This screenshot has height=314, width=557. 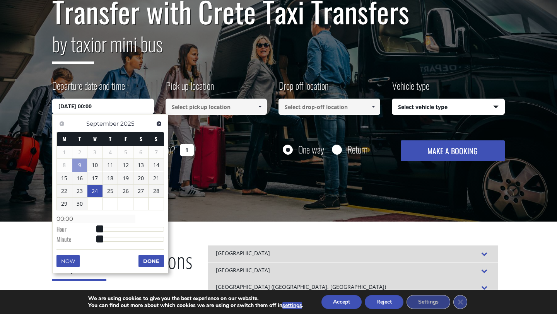 I want to click on a: 17, so click(x=95, y=178).